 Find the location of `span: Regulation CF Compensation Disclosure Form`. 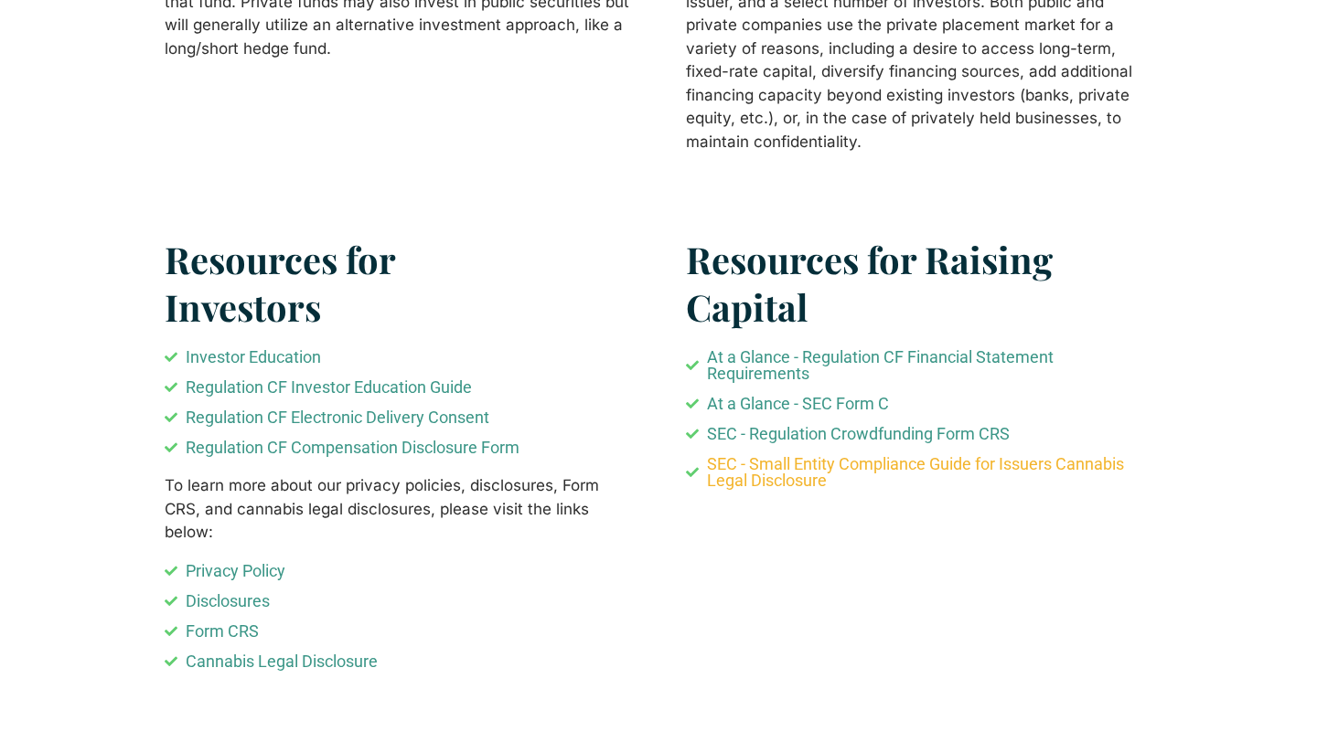

span: Regulation CF Compensation Disclosure Form is located at coordinates (350, 448).